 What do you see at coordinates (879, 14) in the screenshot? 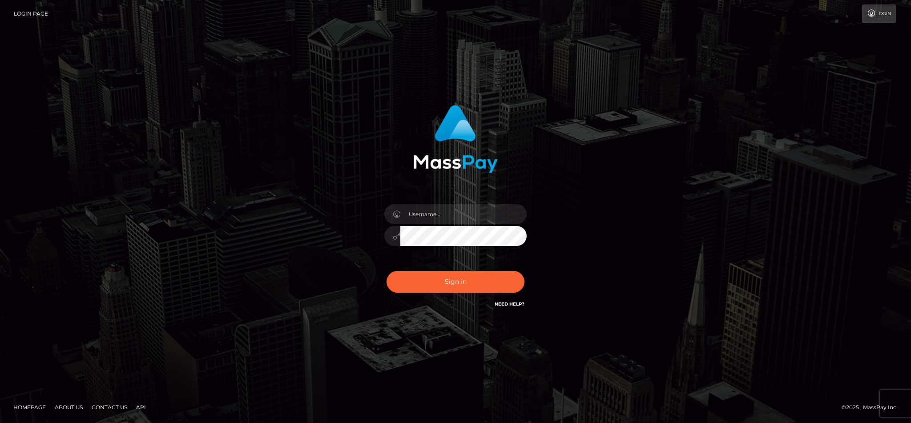
I see `a: Login` at bounding box center [879, 14].